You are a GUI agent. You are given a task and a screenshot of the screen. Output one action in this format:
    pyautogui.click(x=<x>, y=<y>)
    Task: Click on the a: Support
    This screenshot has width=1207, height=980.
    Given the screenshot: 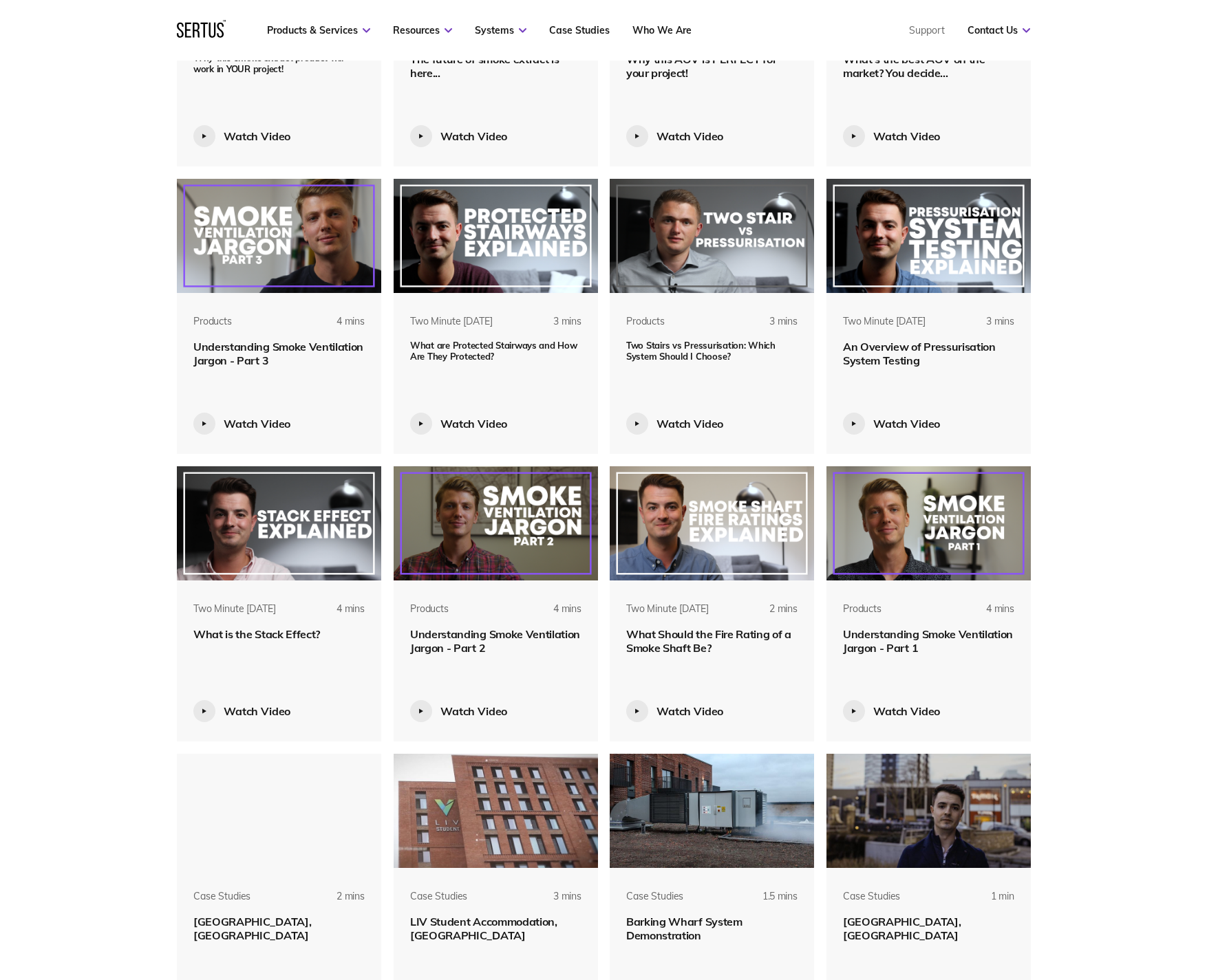 What is the action you would take?
    pyautogui.click(x=927, y=30)
    